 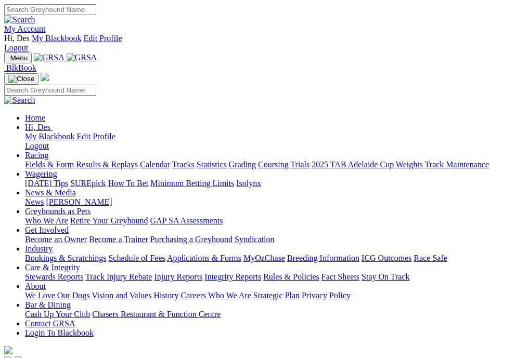 What do you see at coordinates (268, 240) in the screenshot?
I see `div: Get Involved` at bounding box center [268, 240].